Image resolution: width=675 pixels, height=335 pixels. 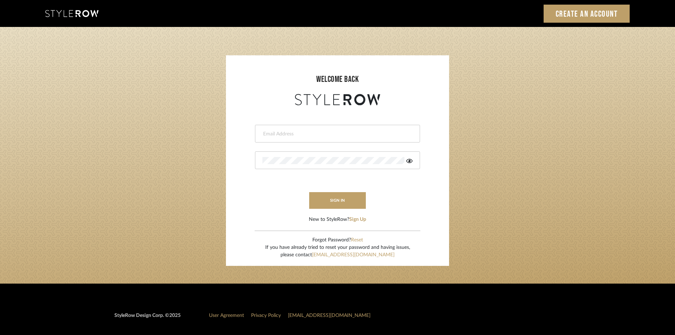 What do you see at coordinates (338, 79) in the screenshot?
I see `div: welcome back` at bounding box center [338, 79].